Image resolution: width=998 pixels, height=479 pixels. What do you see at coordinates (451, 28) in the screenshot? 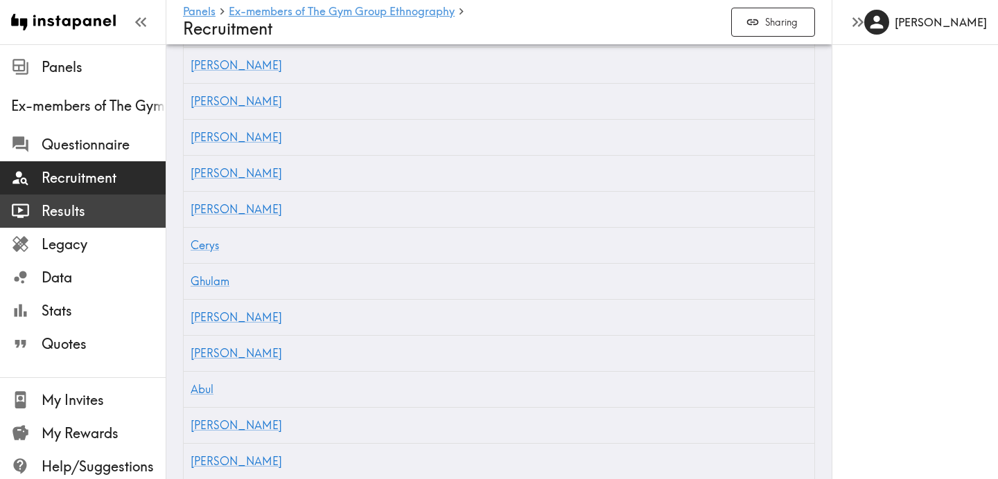
I see `h4: Recruitment` at bounding box center [451, 28].